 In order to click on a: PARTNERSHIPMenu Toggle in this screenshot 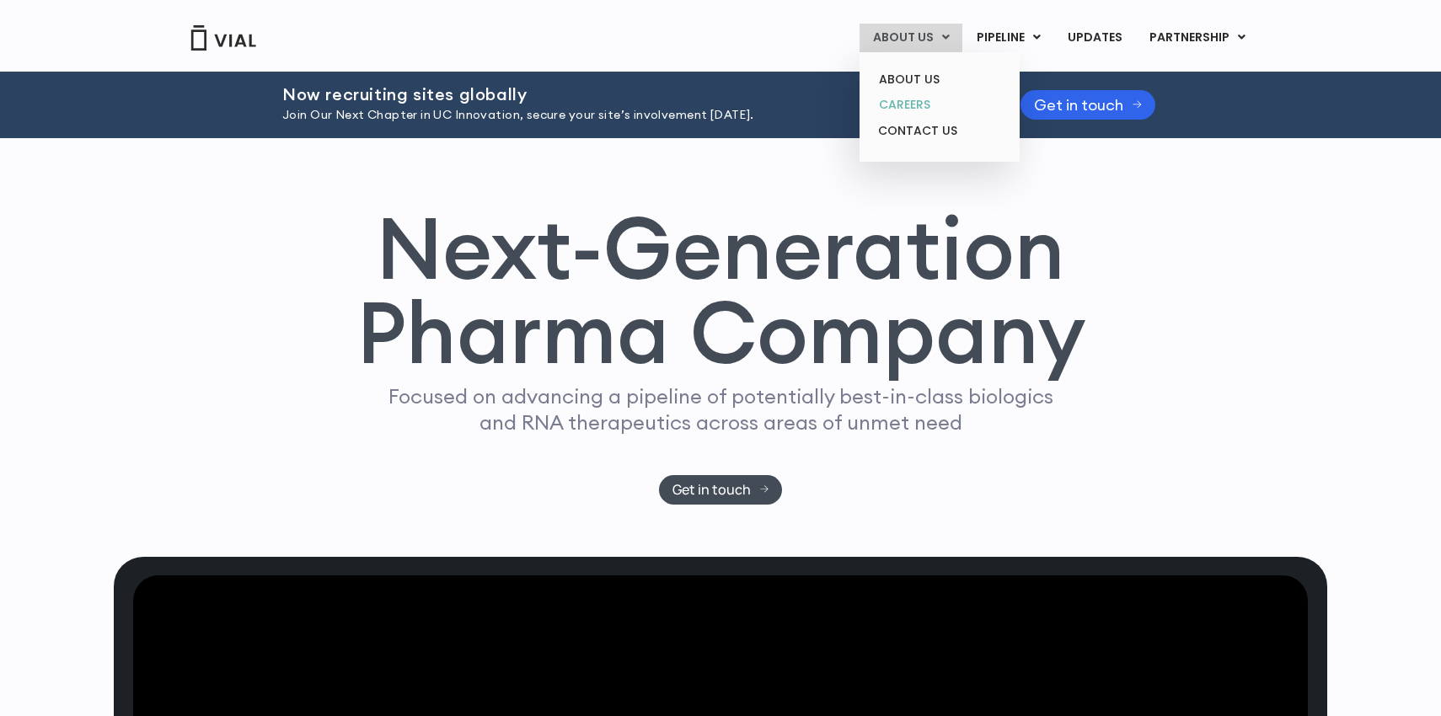, I will do `click(1198, 38)`.